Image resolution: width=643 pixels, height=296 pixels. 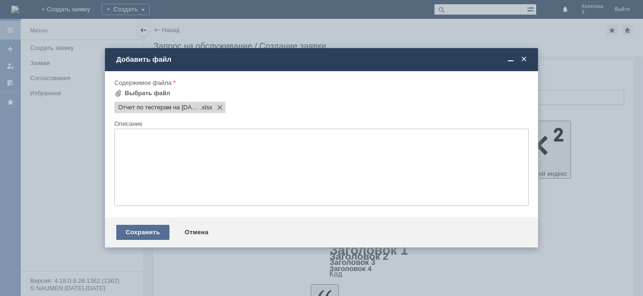 I want to click on div: Содержимое файла, so click(x=321, y=82).